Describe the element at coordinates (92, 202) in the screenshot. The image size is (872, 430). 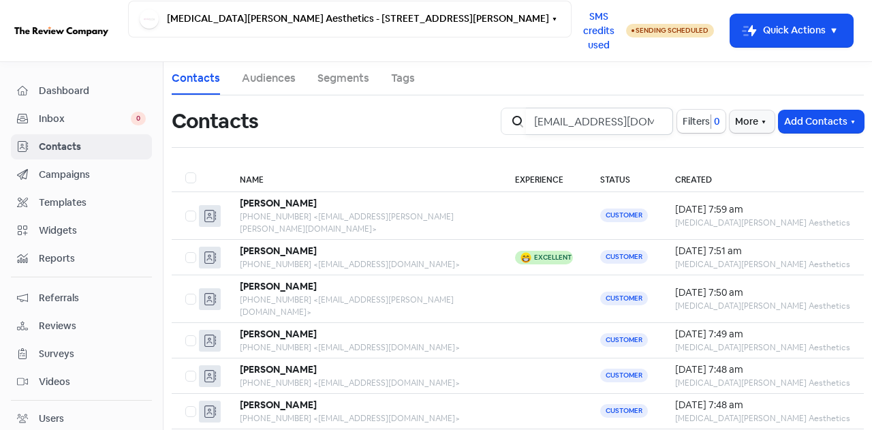
I see `span: Templates` at that location.